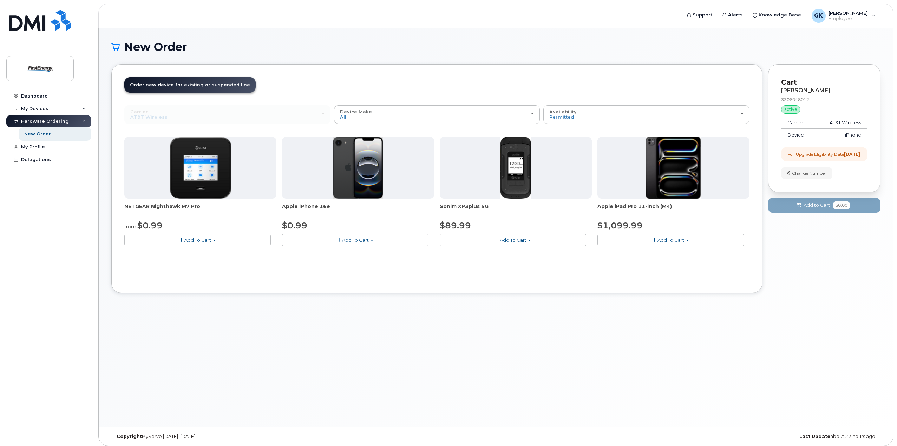  What do you see at coordinates (358, 210) in the screenshot?
I see `span: Apple iPhone 16e` at bounding box center [358, 210].